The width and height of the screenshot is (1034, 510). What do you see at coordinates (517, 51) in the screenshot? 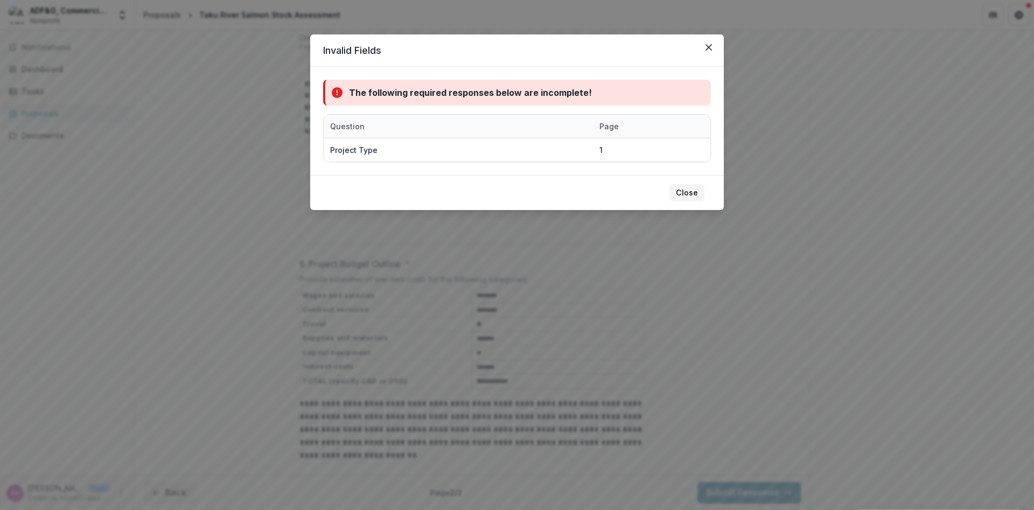
I see `header: Invalid Fields` at bounding box center [517, 51].